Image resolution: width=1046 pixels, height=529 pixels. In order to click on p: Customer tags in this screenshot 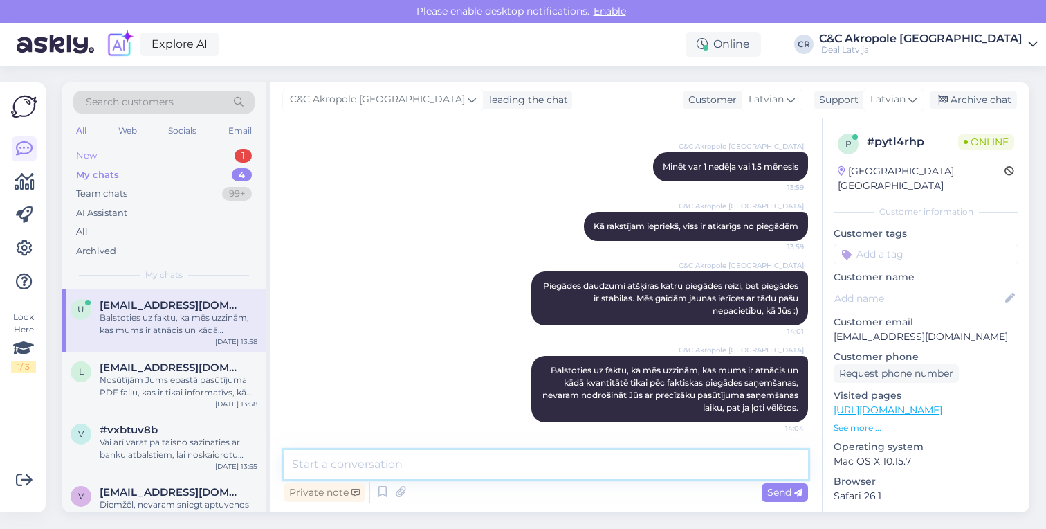, I will do `click(926, 233)`.